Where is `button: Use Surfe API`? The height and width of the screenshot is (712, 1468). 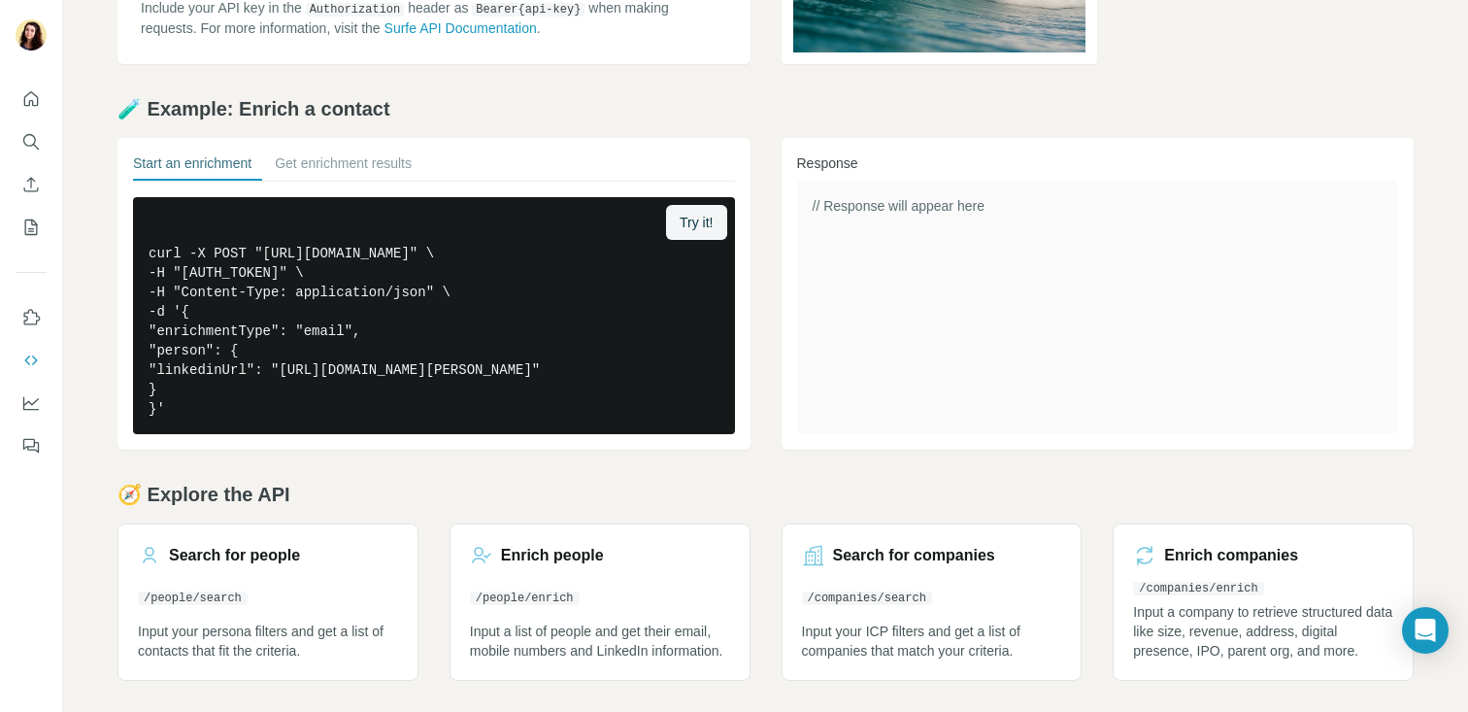
button: Use Surfe API is located at coordinates (31, 360).